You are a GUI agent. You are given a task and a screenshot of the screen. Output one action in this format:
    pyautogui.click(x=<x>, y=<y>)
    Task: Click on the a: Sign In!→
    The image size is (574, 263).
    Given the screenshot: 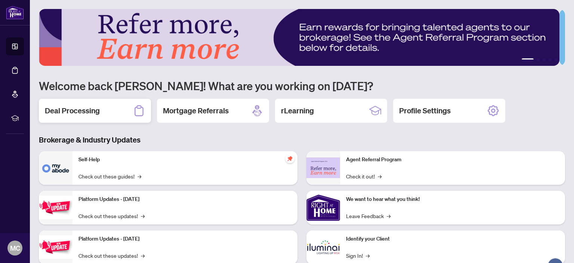 What is the action you would take?
    pyautogui.click(x=358, y=255)
    